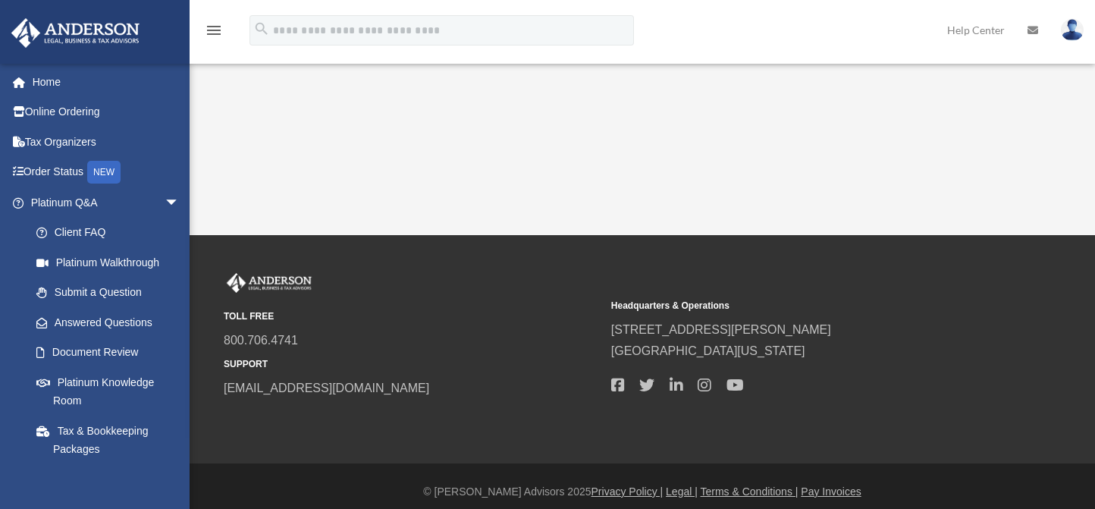 The width and height of the screenshot is (1095, 509). I want to click on a: menu, so click(214, 33).